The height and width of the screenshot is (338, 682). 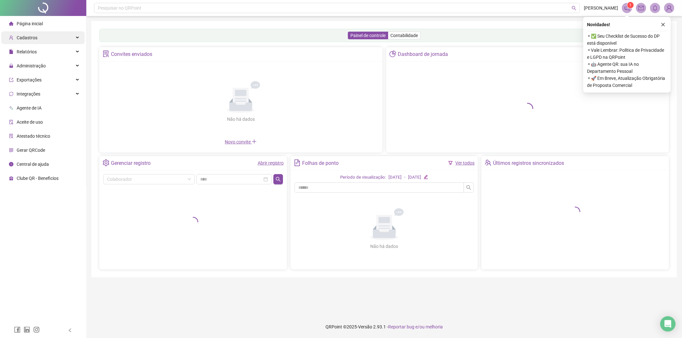 I want to click on span: home, so click(x=11, y=24).